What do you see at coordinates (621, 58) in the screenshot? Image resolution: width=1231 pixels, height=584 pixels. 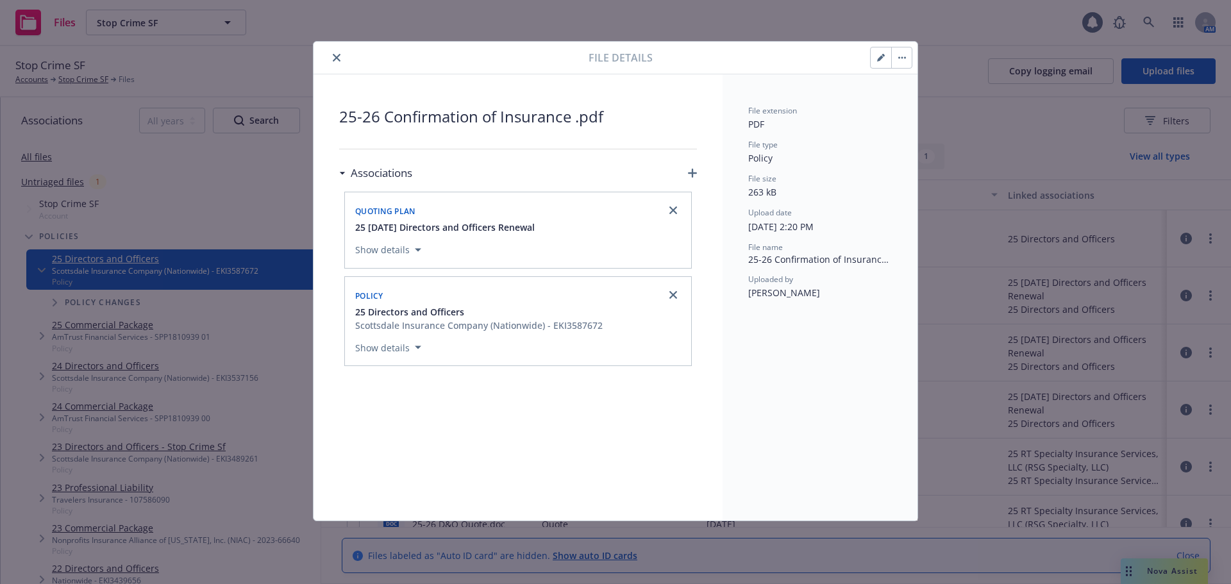 I see `span: File details` at bounding box center [621, 58].